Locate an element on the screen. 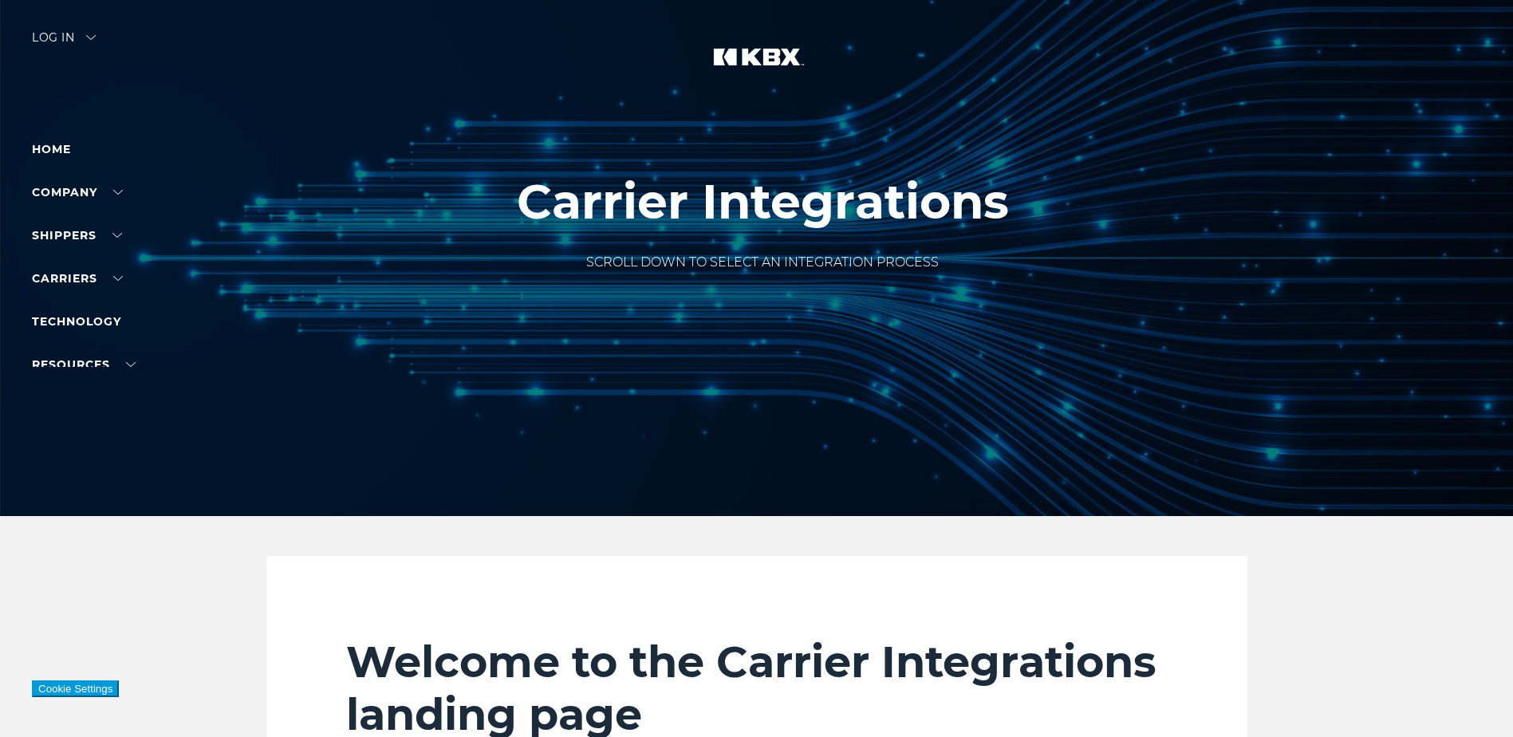 This screenshot has width=1513, height=737. img: arrow is located at coordinates (91, 37).